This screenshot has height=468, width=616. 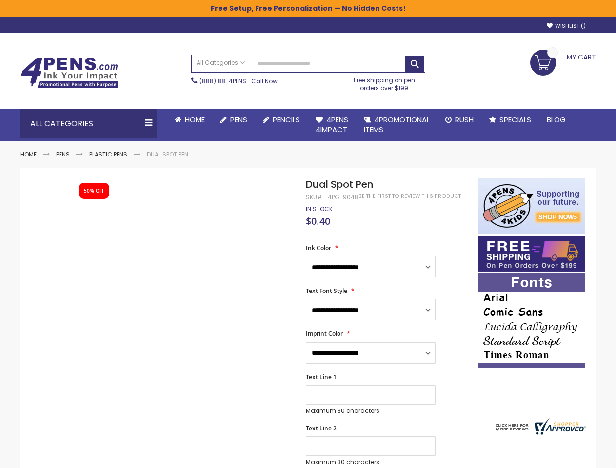 What do you see at coordinates (238, 119) in the screenshot?
I see `span: Pens` at bounding box center [238, 119].